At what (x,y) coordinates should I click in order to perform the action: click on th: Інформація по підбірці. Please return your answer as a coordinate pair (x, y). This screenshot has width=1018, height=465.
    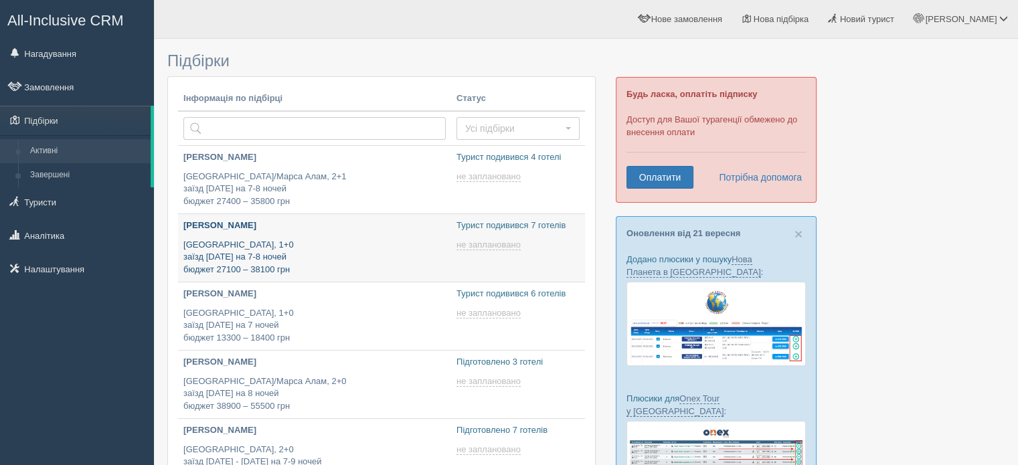
    Looking at the image, I should click on (315, 99).